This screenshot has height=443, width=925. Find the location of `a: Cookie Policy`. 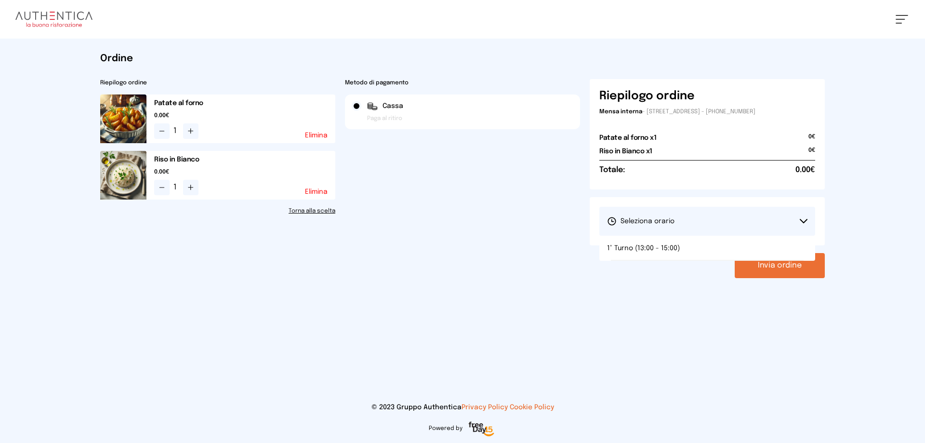

a: Cookie Policy is located at coordinates (532, 407).